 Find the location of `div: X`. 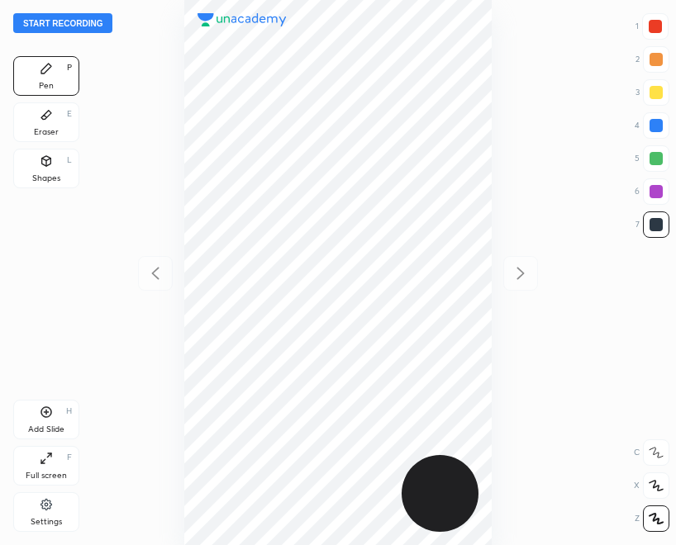

div: X is located at coordinates (651, 486).